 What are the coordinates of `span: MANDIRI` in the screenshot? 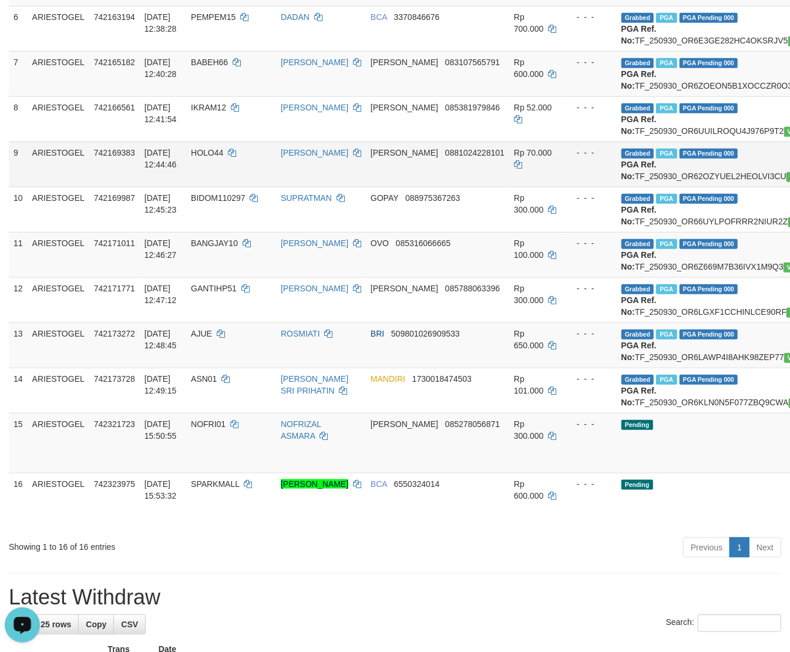 It's located at (387, 379).